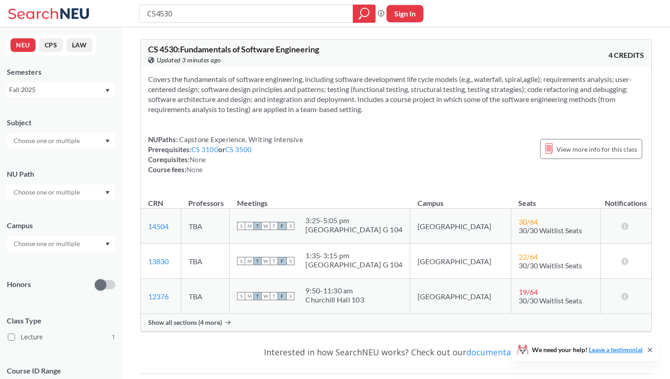 This screenshot has height=379, width=670. What do you see at coordinates (498, 353) in the screenshot?
I see `a: documentation!` at bounding box center [498, 353].